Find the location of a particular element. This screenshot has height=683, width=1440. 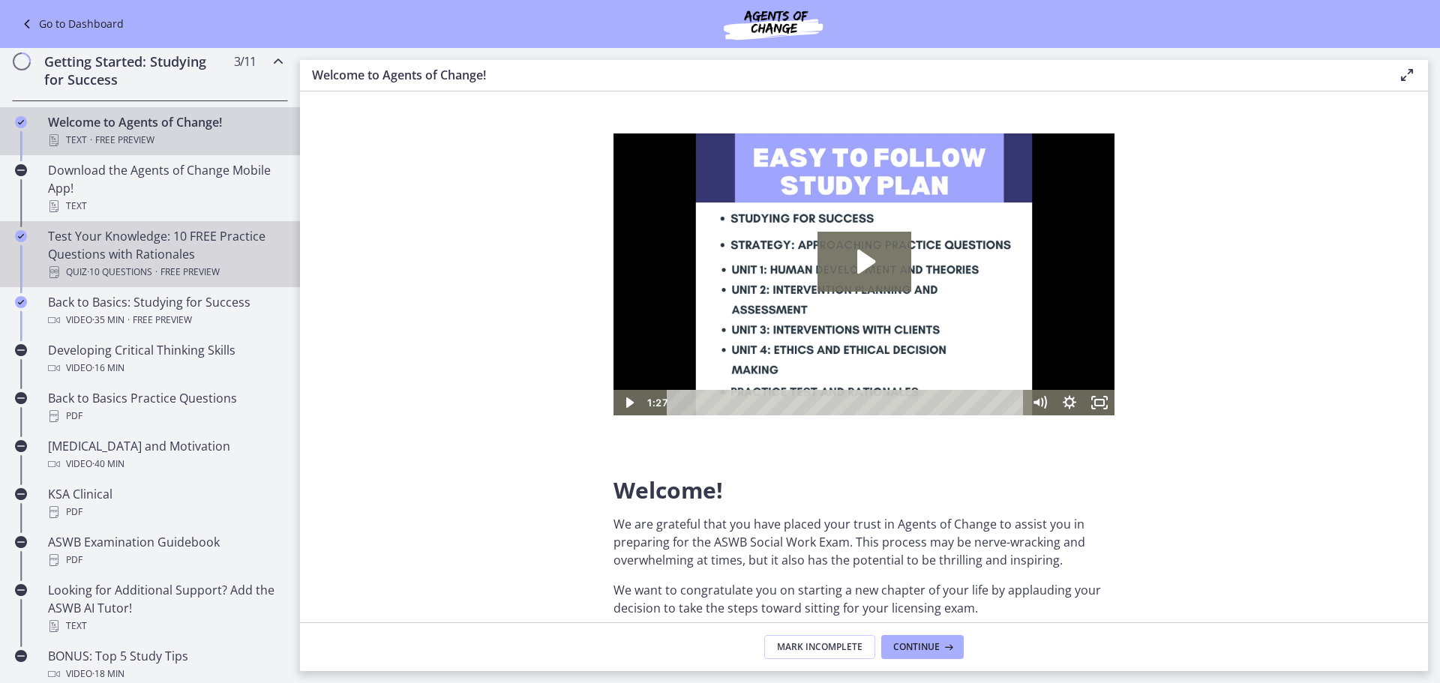

span: Mark Incomplete is located at coordinates (820, 647).